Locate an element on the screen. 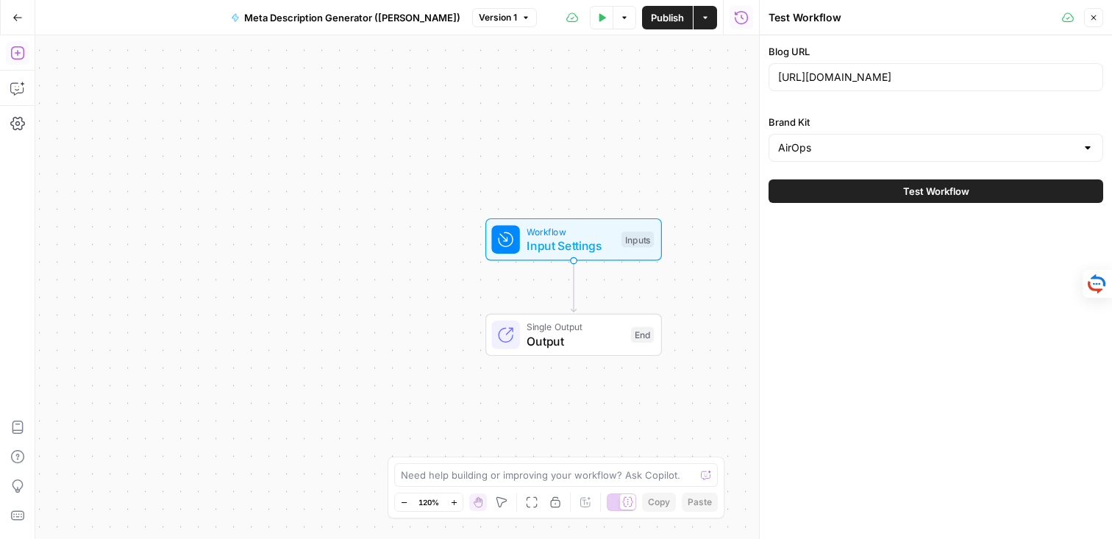 Image resolution: width=1112 pixels, height=539 pixels. g: Edge from start to end is located at coordinates (573, 287).